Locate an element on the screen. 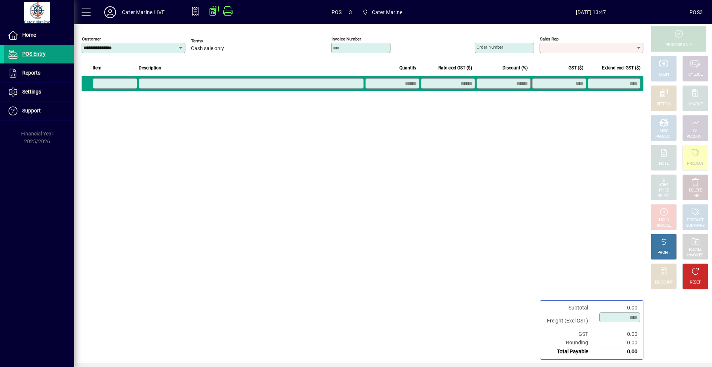 The height and width of the screenshot is (367, 712). span: Discount (%) is located at coordinates (515, 68).